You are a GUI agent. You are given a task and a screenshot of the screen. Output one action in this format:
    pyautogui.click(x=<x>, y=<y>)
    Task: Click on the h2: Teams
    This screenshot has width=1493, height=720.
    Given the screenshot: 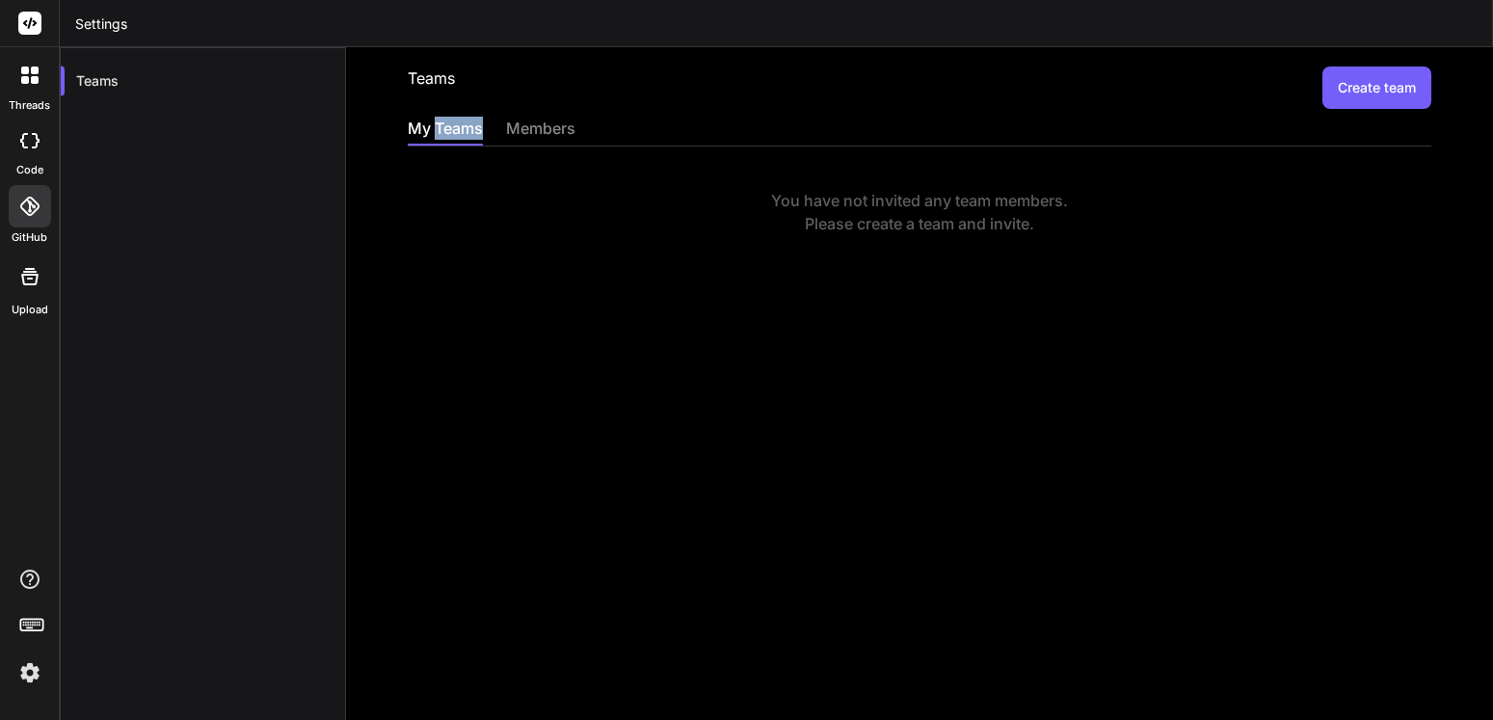 What is the action you would take?
    pyautogui.click(x=431, y=88)
    